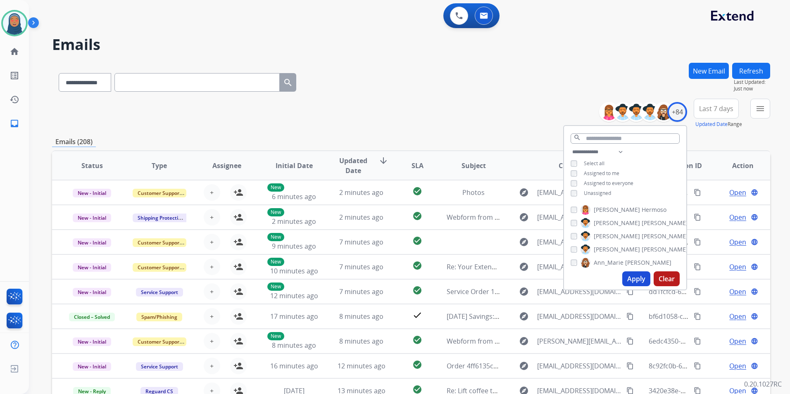 The width and height of the screenshot is (790, 394). What do you see at coordinates (594, 163) in the screenshot?
I see `span: Select all` at bounding box center [594, 163].